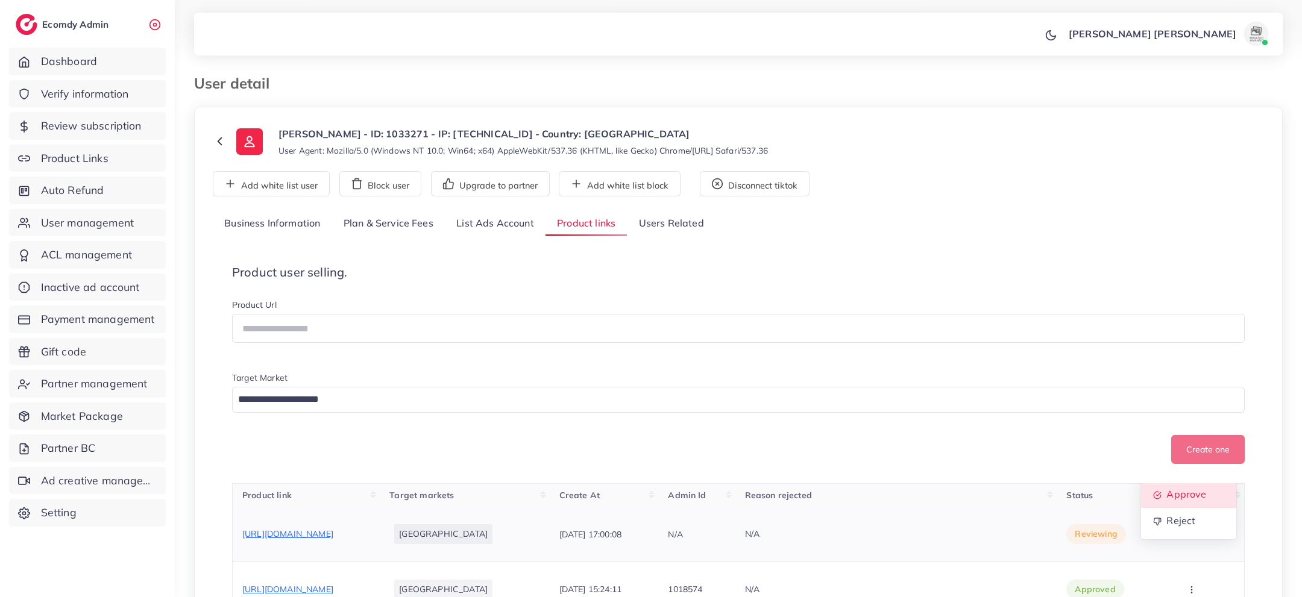 This screenshot has height=597, width=1302. Describe the element at coordinates (87, 320) in the screenshot. I see `a: Payment management` at that location.